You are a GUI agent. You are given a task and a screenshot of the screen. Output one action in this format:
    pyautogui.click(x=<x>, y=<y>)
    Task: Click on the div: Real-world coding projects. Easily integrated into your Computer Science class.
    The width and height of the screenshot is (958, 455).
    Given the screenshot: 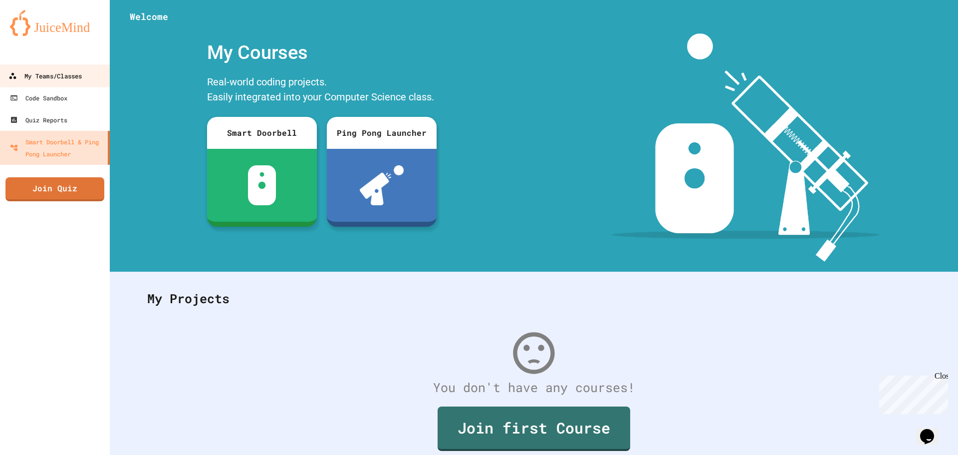 What is the action you would take?
    pyautogui.click(x=322, y=90)
    